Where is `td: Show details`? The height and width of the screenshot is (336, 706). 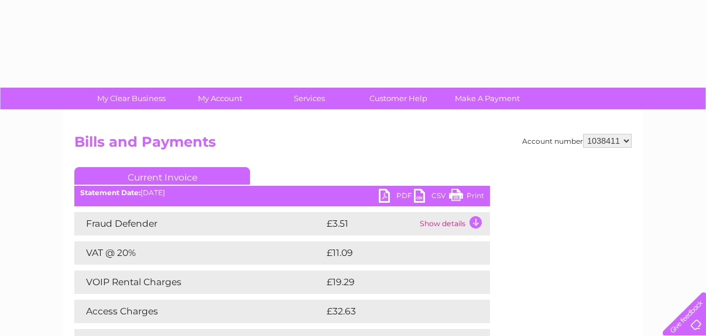 td: Show details is located at coordinates (453, 224).